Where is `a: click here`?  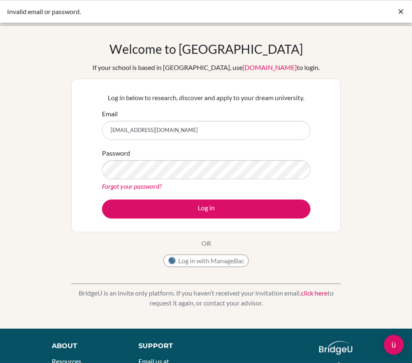
a: click here is located at coordinates (314, 293).